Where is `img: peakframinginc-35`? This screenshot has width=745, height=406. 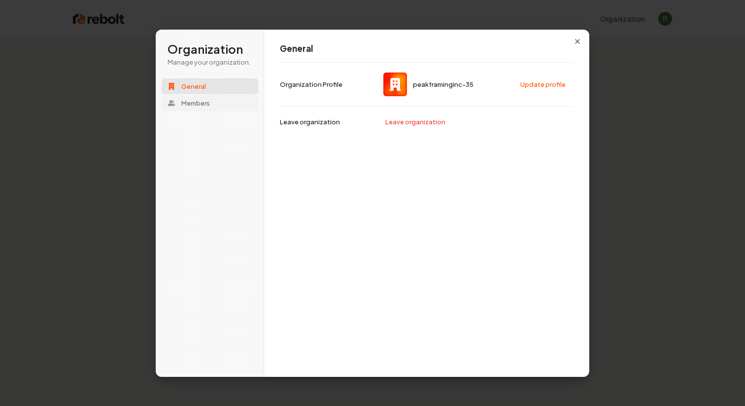
img: peakframinginc-35 is located at coordinates (395, 84).